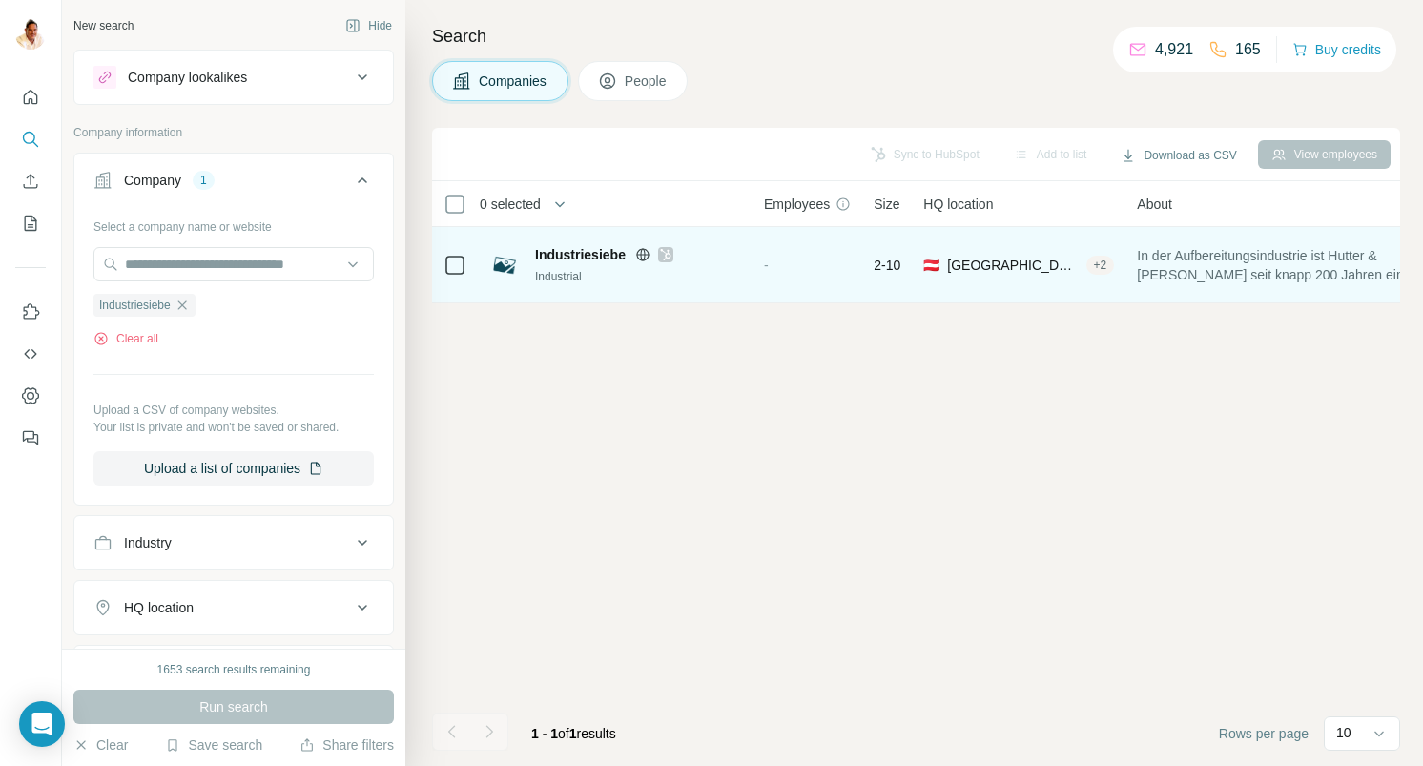  Describe the element at coordinates (148, 543) in the screenshot. I see `div: Industry` at that location.